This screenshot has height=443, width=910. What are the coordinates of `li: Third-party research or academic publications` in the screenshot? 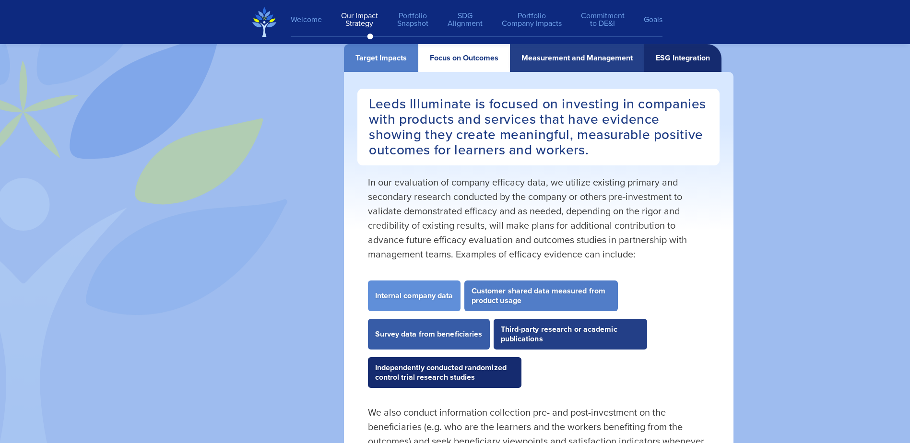 It's located at (570, 334).